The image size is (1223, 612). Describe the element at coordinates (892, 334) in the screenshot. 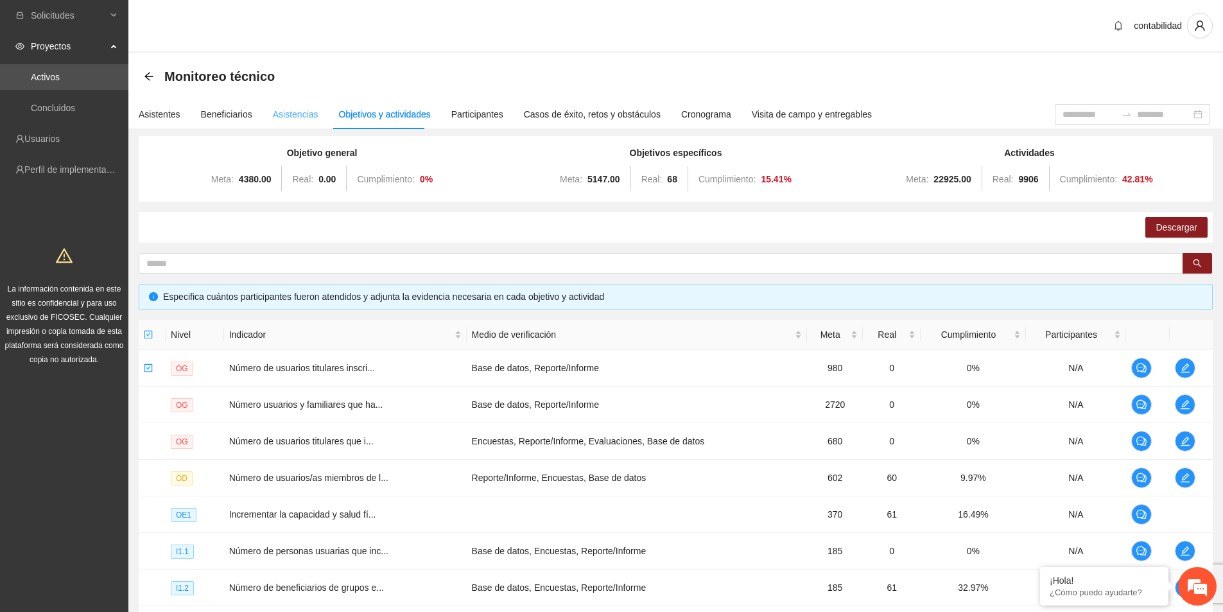

I see `th: Real` at that location.